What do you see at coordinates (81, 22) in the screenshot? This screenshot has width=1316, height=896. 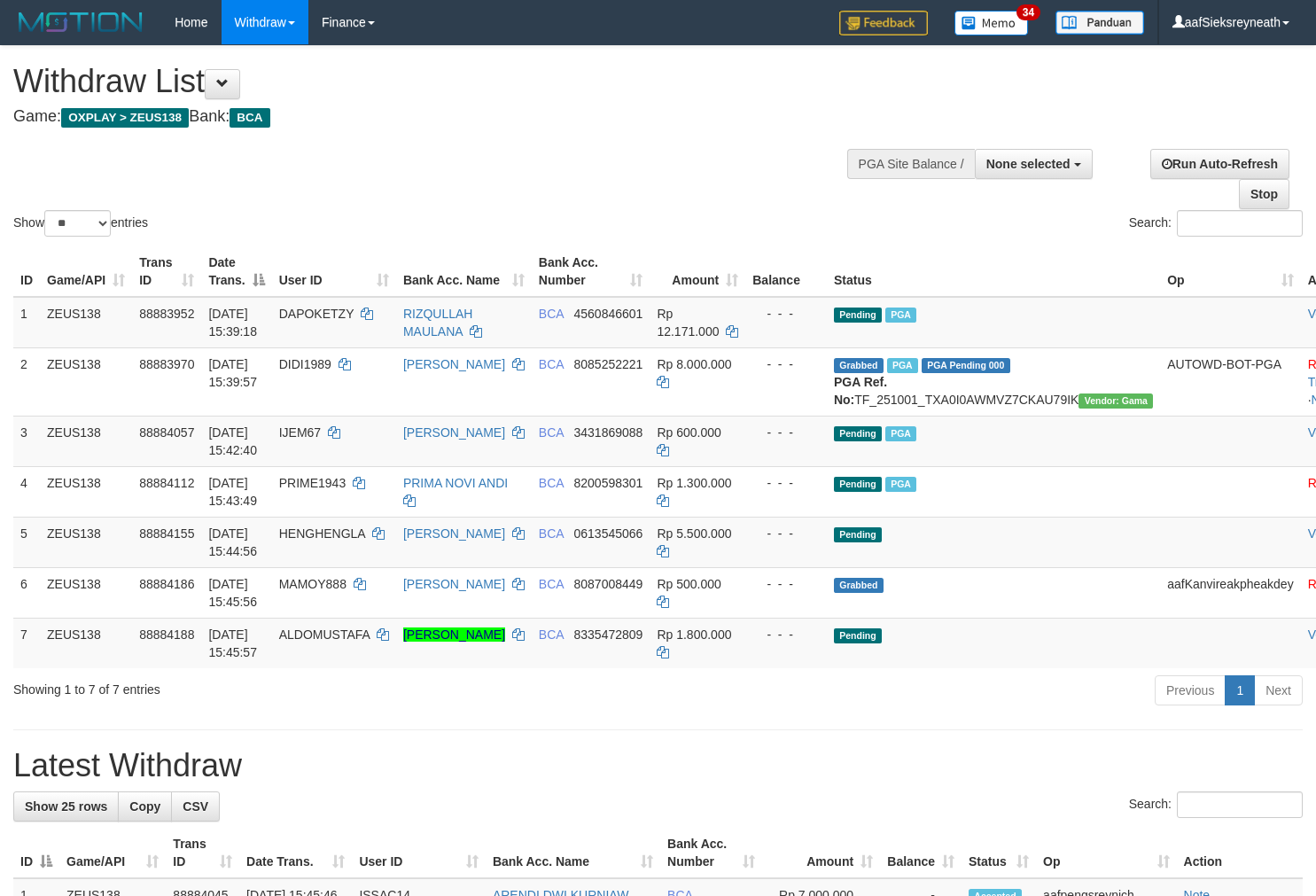 I see `img: MOTION_logo.png` at bounding box center [81, 22].